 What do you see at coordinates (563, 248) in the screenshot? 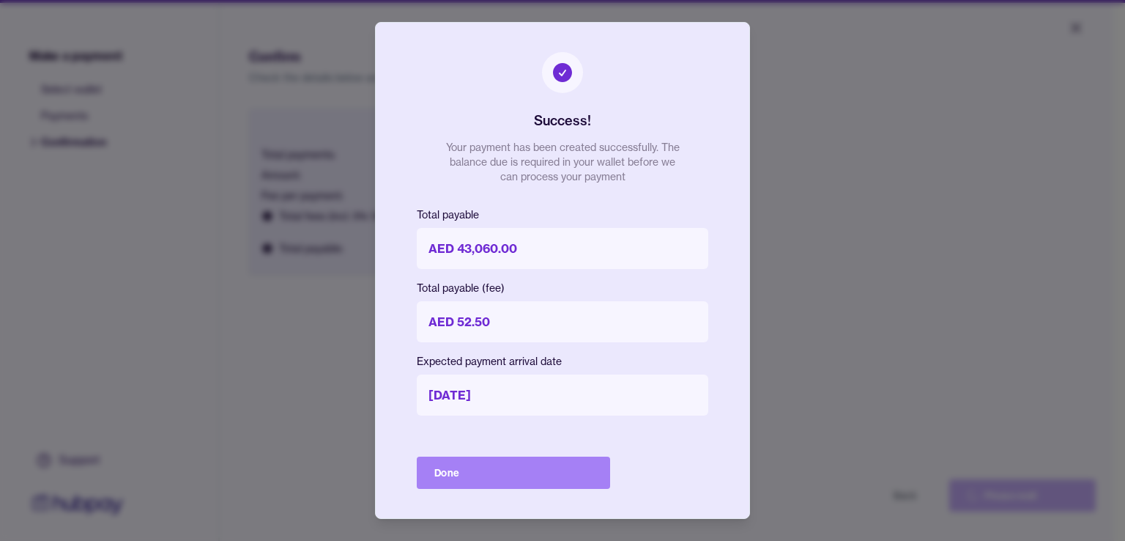
I see `p: AED 43,060.00` at bounding box center [563, 248].